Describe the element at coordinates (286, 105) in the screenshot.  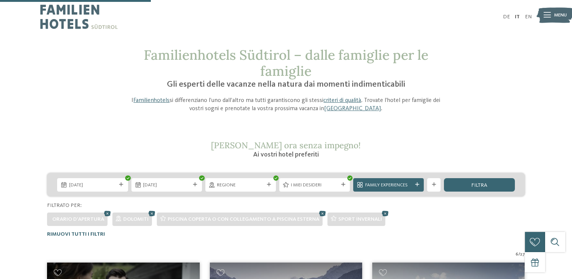
I see `p: I si differenziano l’uno dall’altro ma tutti garantiscono gli stessi . Trovate l’hotel per famigl...` at that location.